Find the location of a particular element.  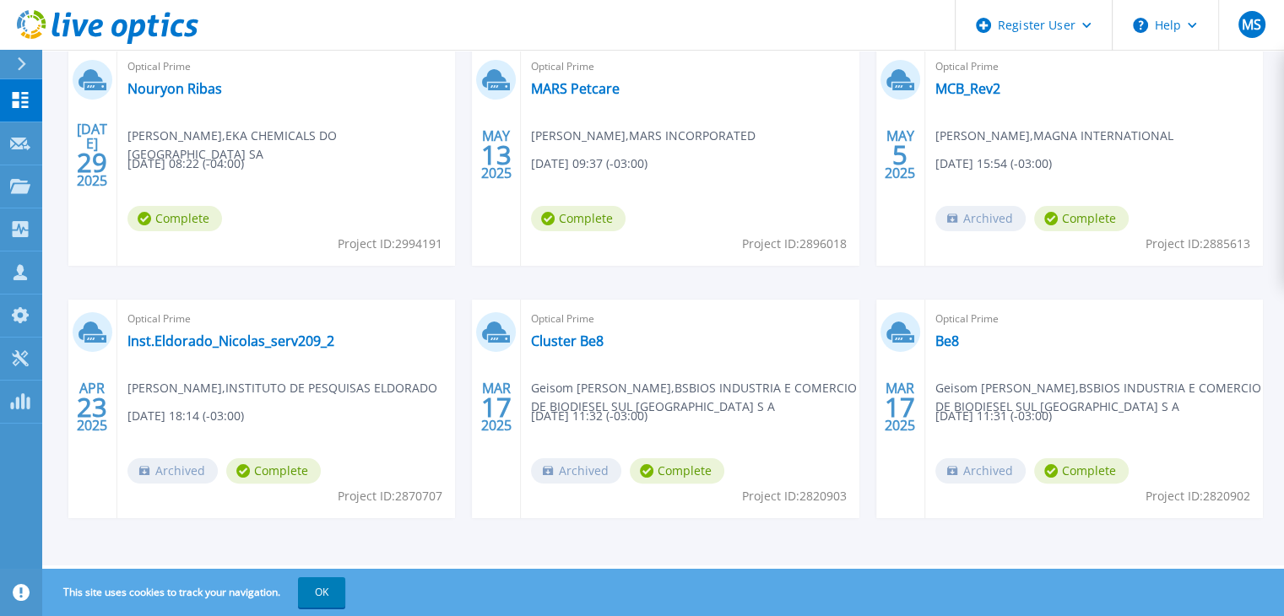

span: 29 is located at coordinates (92, 162).